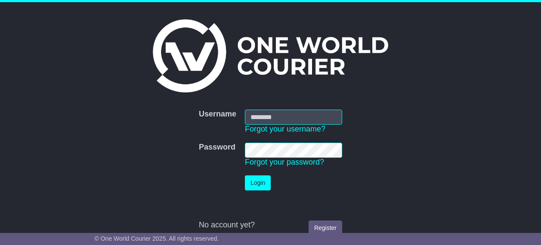  I want to click on a: Register, so click(325, 228).